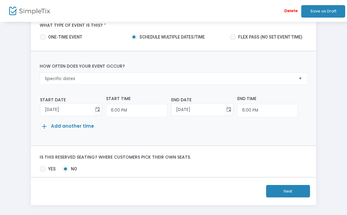 The image size is (347, 215). What do you see at coordinates (323, 11) in the screenshot?
I see `button: Save as Draft` at bounding box center [323, 11].